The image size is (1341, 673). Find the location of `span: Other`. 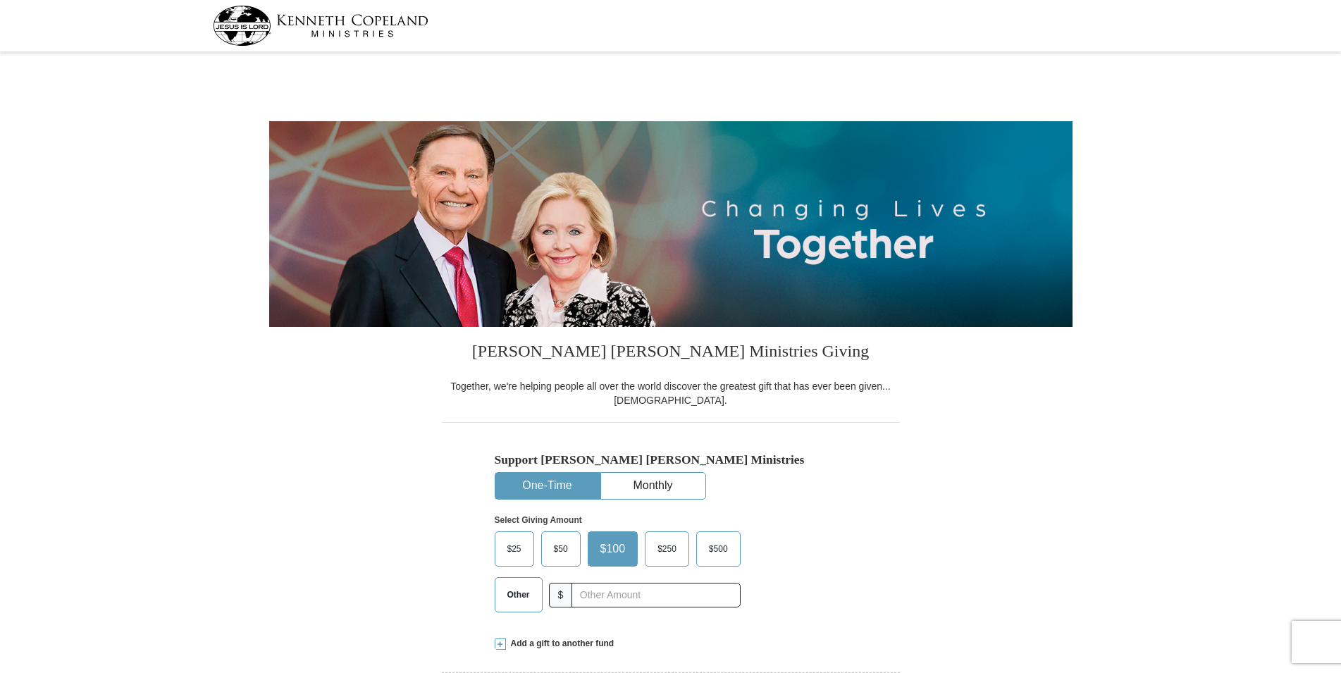

span: Other is located at coordinates (519, 595).